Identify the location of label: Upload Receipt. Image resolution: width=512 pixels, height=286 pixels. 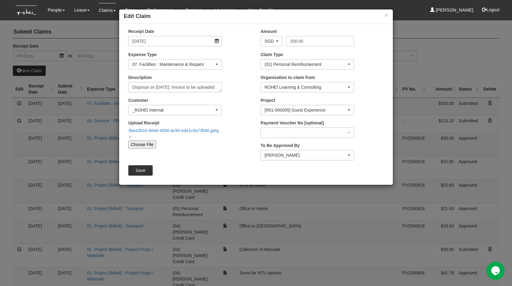
(144, 123).